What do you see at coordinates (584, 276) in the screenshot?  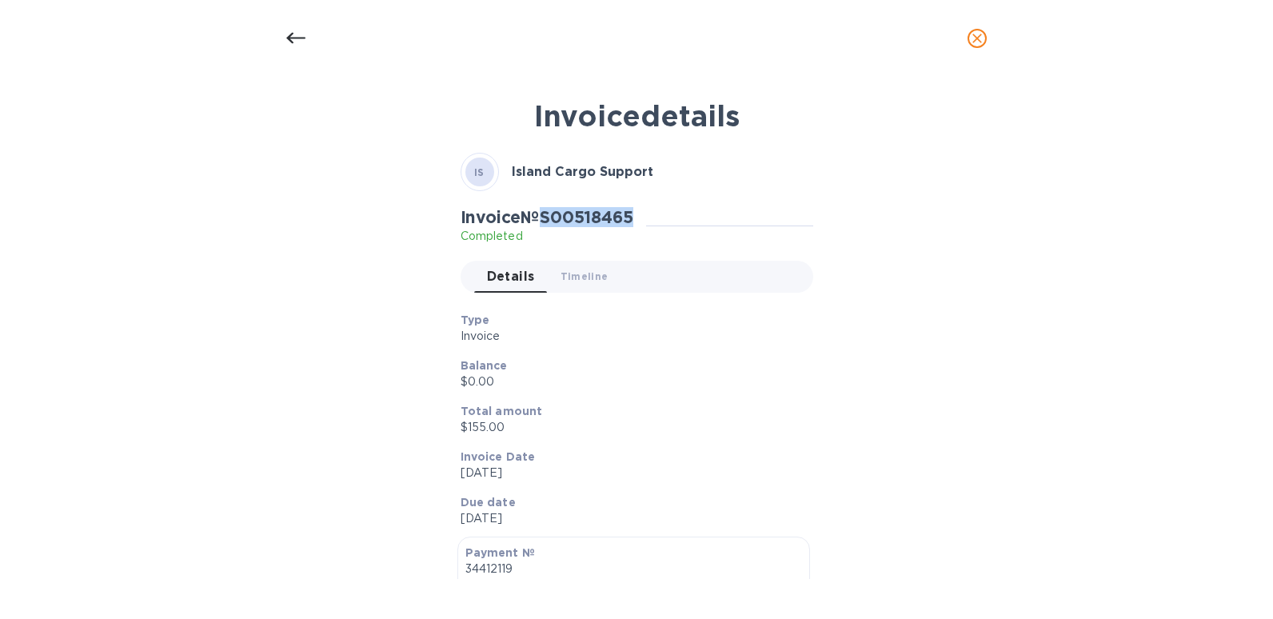 I see `span: Timeline` at bounding box center [584, 276].